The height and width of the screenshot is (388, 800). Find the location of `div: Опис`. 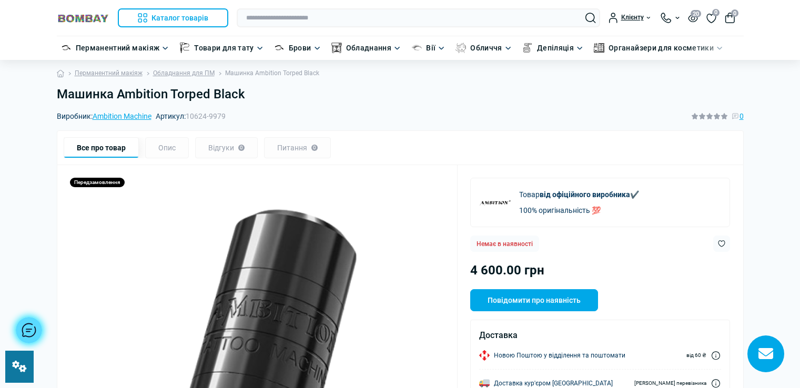

div: Опис is located at coordinates (167, 148).